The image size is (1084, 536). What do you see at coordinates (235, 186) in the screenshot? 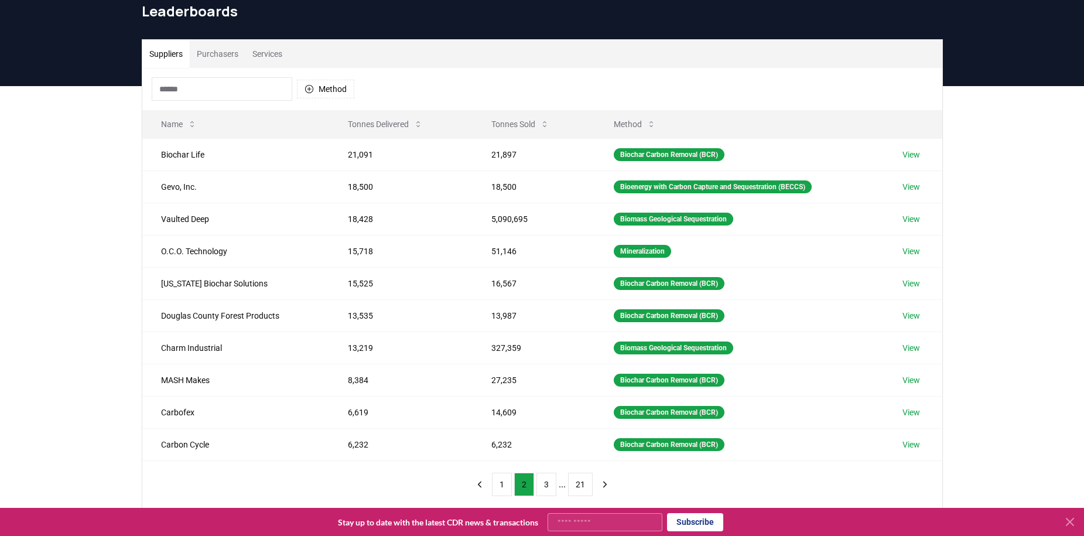
I see `td: Gevo, Inc.` at bounding box center [235, 186].